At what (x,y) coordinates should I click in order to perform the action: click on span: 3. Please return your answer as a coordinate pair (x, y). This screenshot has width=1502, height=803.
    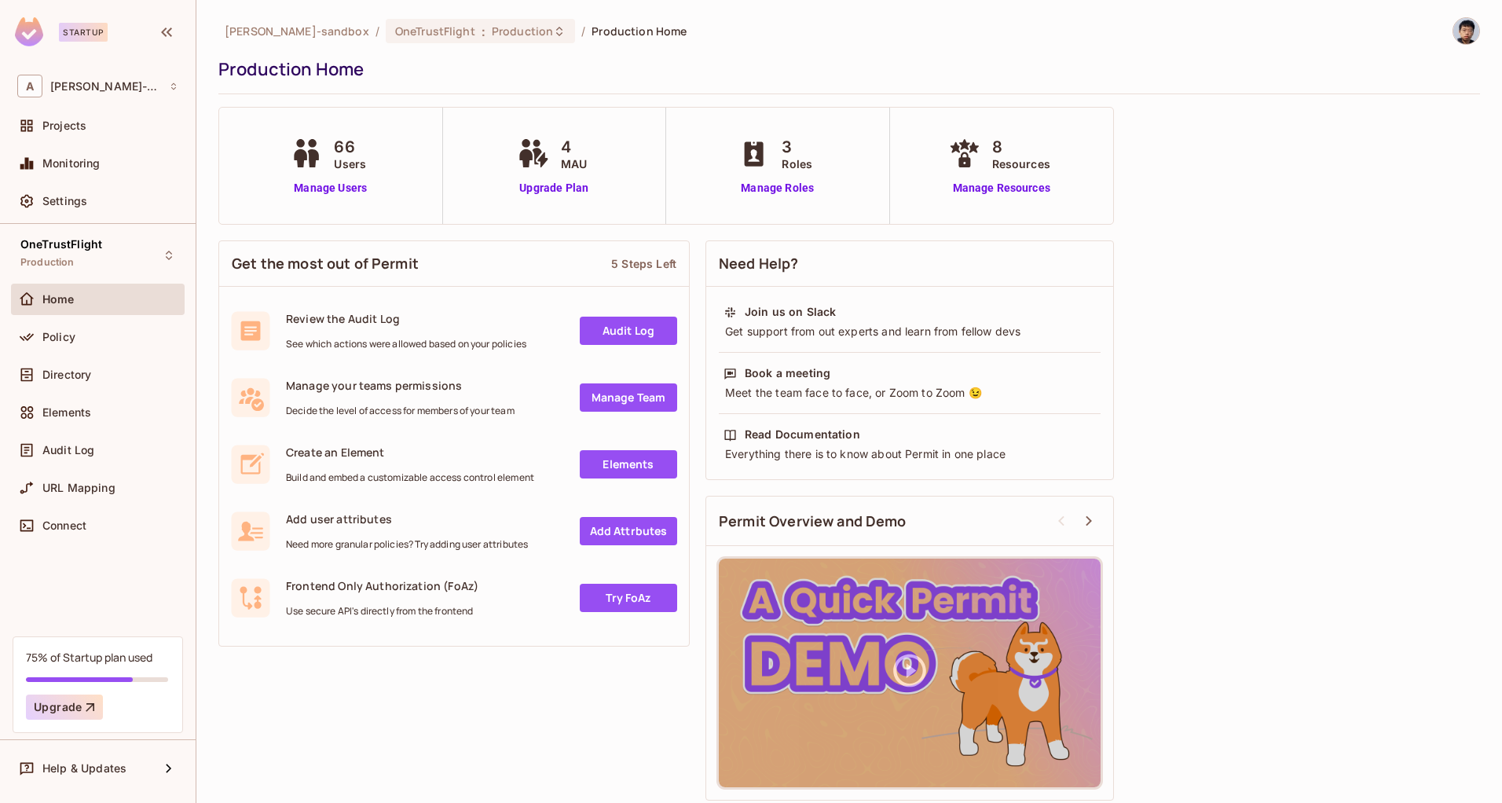
    Looking at the image, I should click on (797, 147).